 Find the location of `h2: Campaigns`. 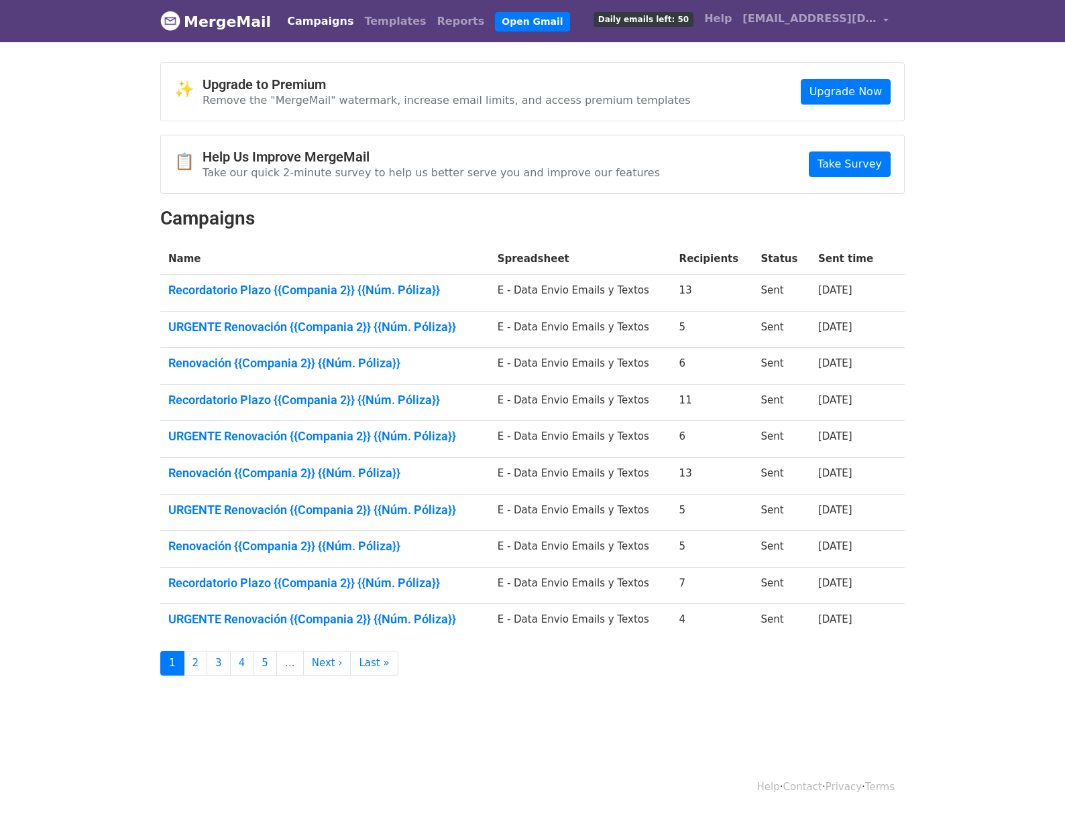

h2: Campaigns is located at coordinates (532, 219).